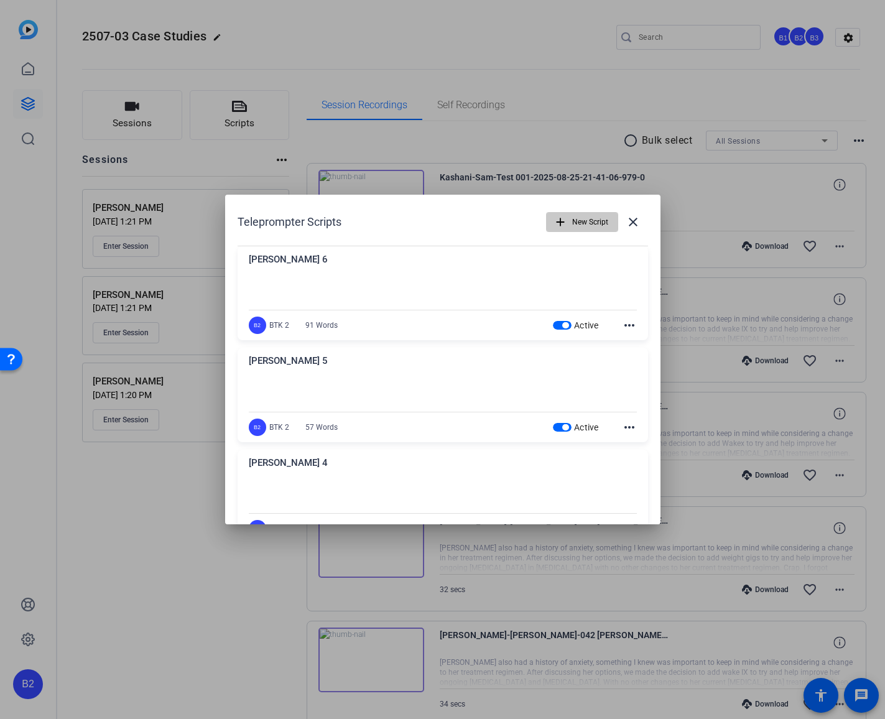 The image size is (885, 719). Describe the element at coordinates (590, 222) in the screenshot. I see `span: New Script` at that location.